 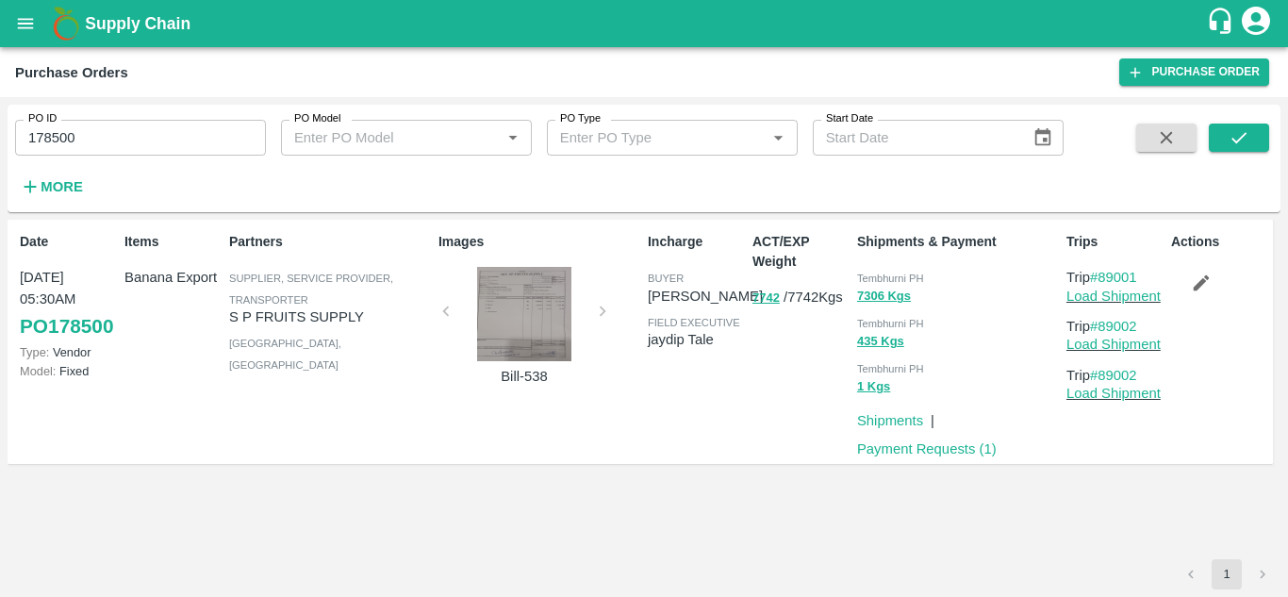 I want to click on p: Date, so click(x=68, y=241).